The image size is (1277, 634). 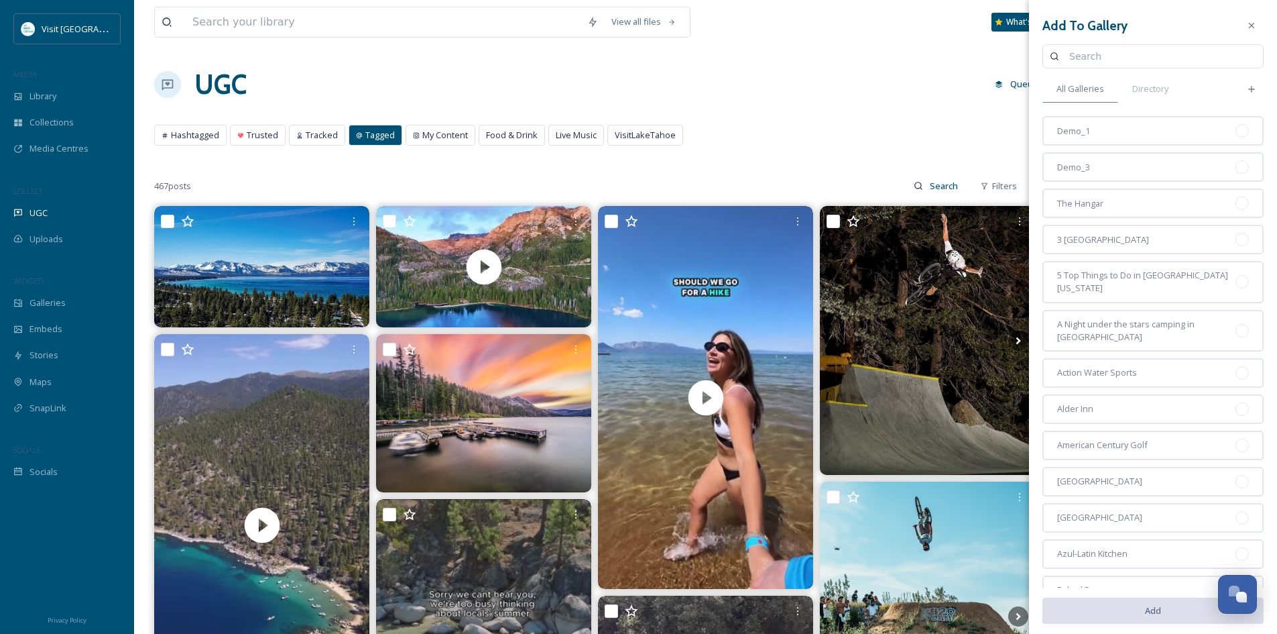 I want to click on span: MEDIA, so click(x=25, y=74).